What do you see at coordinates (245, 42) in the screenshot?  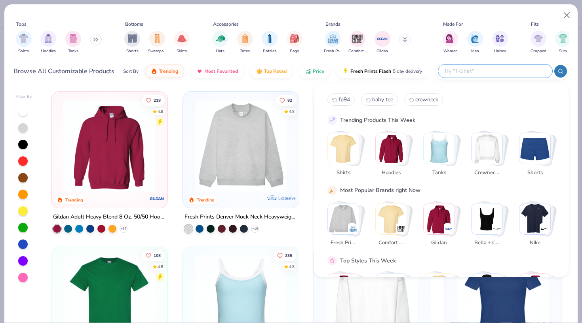 I see `div: filter for Totes` at bounding box center [245, 42].